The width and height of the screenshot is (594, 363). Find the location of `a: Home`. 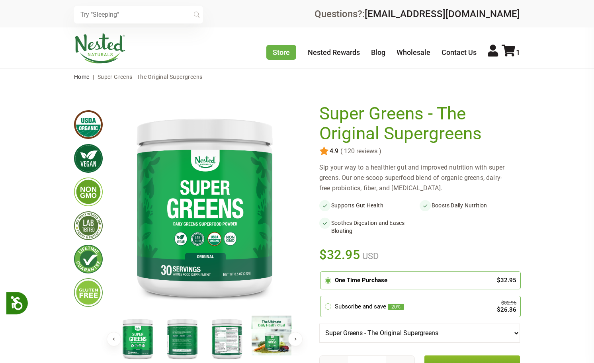

a: Home is located at coordinates (82, 77).